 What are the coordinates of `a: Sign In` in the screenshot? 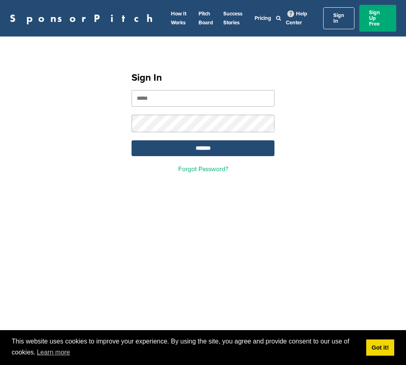 It's located at (338, 18).